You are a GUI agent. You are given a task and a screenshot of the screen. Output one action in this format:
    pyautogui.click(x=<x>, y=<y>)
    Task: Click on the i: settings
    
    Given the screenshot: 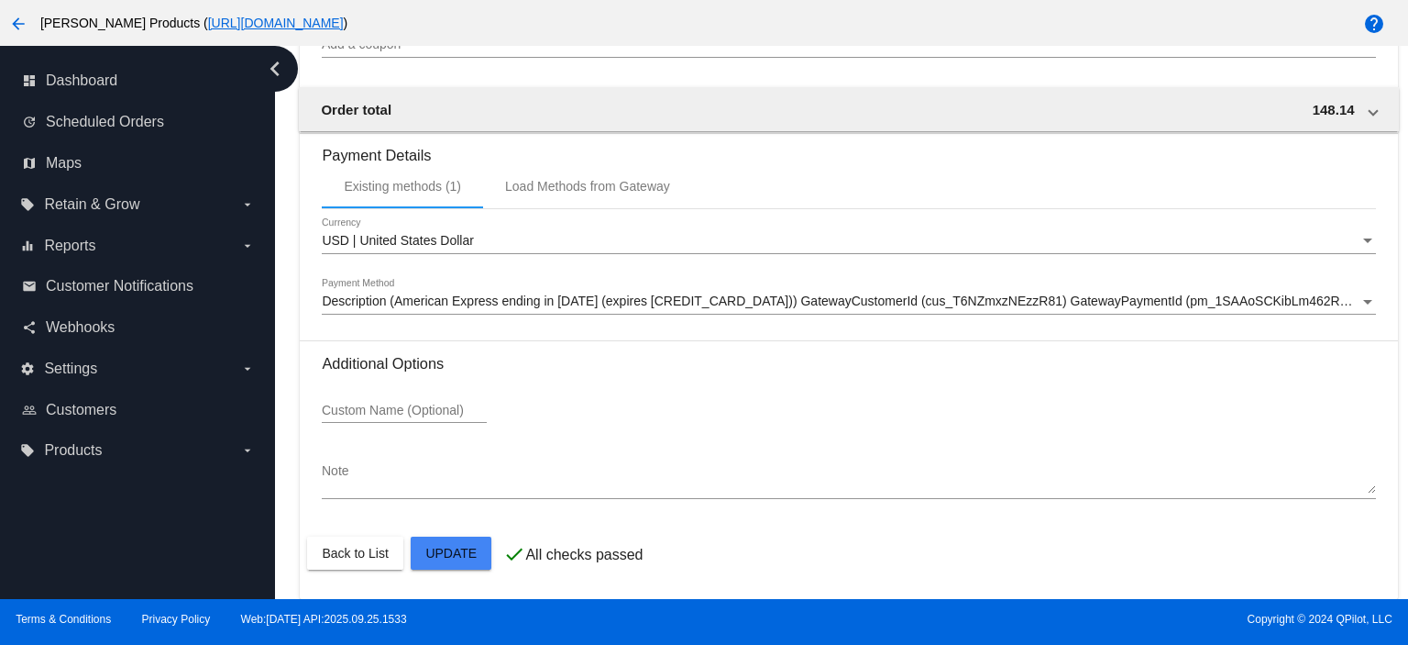 What is the action you would take?
    pyautogui.click(x=28, y=369)
    